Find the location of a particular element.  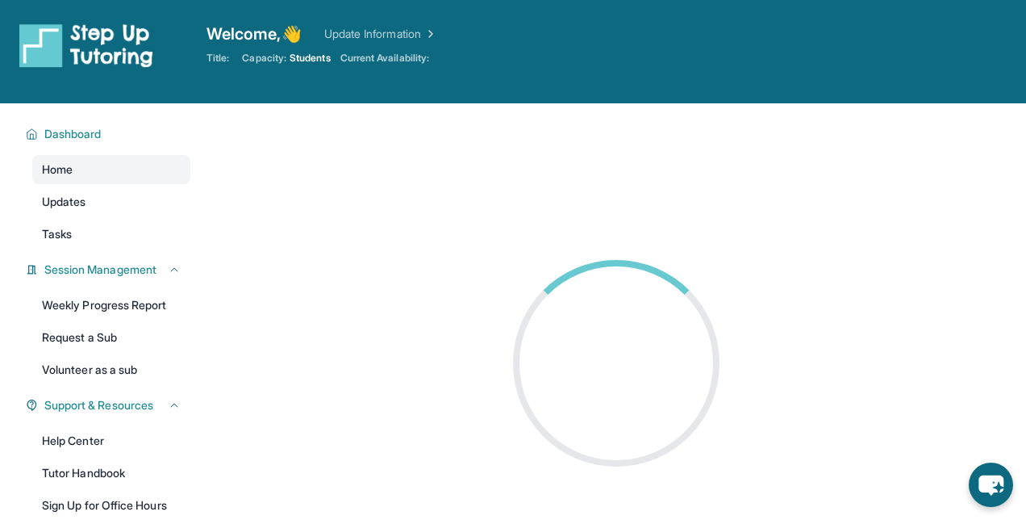

span: Tasks is located at coordinates (56, 234).